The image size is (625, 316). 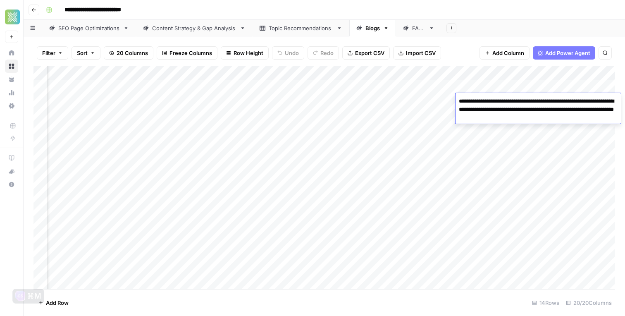 I want to click on button: Export CSV, so click(x=366, y=53).